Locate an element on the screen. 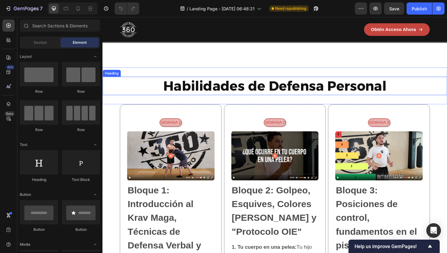 The height and width of the screenshot is (253, 447). img: gempages_570356658379687136-49542eeb-3b5e-45a6-bdae-03aa6c2cf328.png is located at coordinates (292, 147).